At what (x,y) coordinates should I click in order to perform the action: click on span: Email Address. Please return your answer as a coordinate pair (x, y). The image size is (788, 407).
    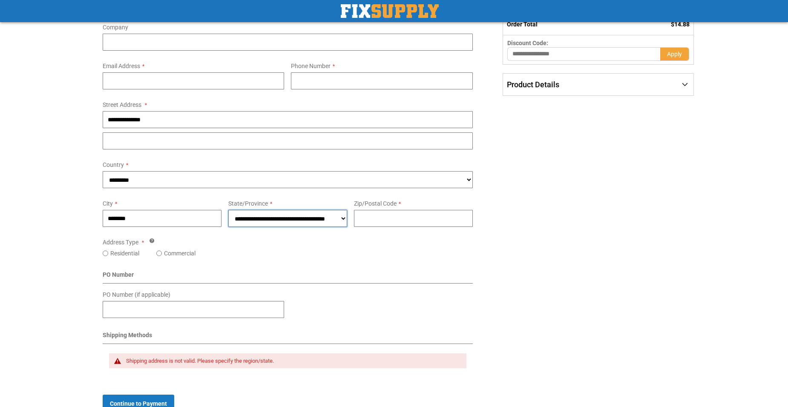
    Looking at the image, I should click on (121, 66).